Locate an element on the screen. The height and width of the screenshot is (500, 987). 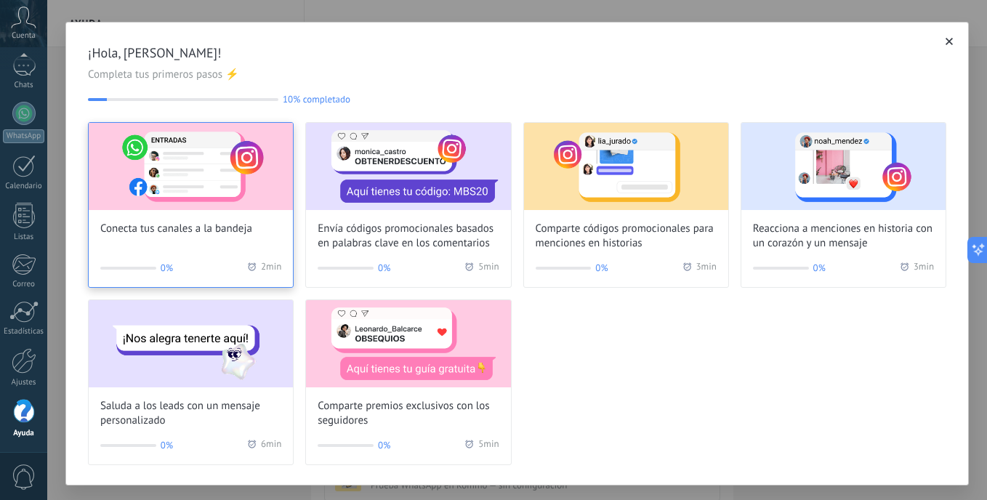
span: Comparte premios exclusivos con los seguidores is located at coordinates (408, 413).